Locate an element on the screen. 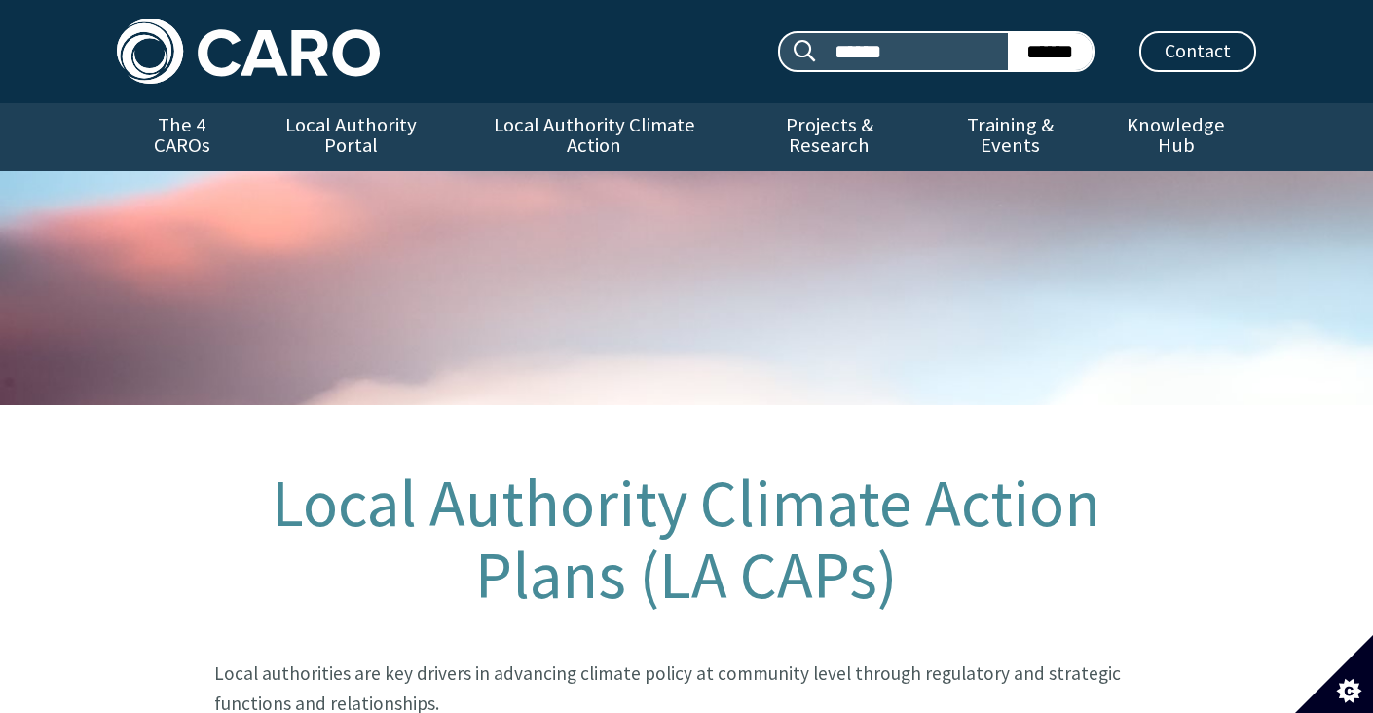 The width and height of the screenshot is (1373, 713). a: Local Authority Portal is located at coordinates (351, 137).